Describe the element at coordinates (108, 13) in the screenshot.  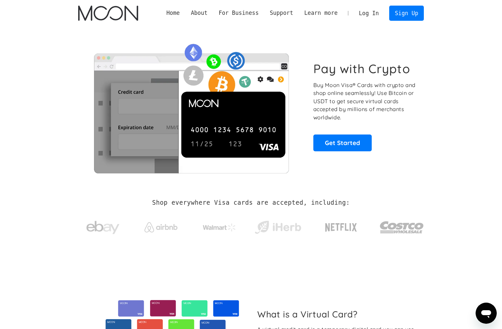
I see `a: home` at that location.